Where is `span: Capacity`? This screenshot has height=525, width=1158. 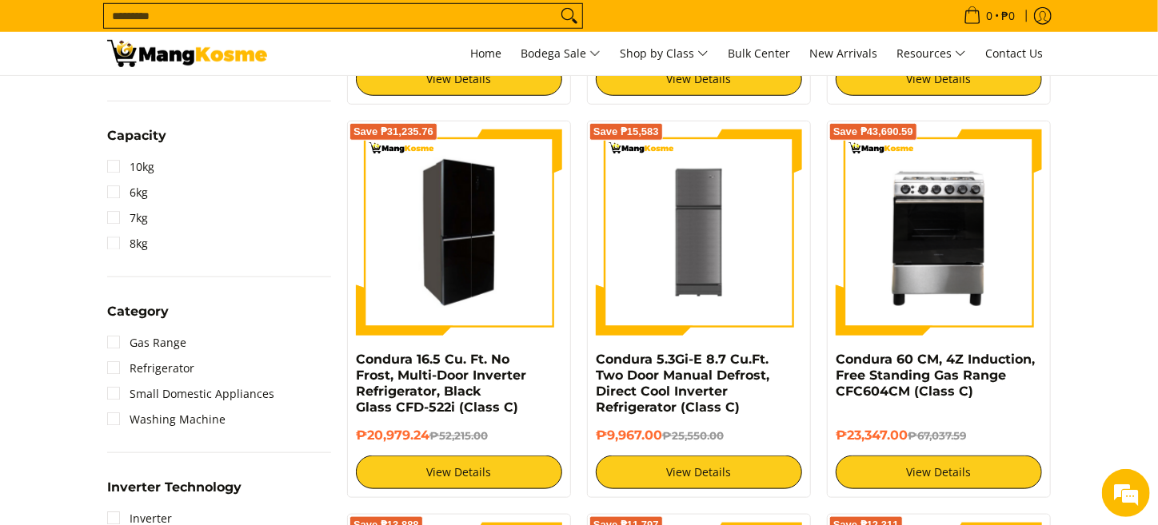 span: Capacity is located at coordinates (137, 136).